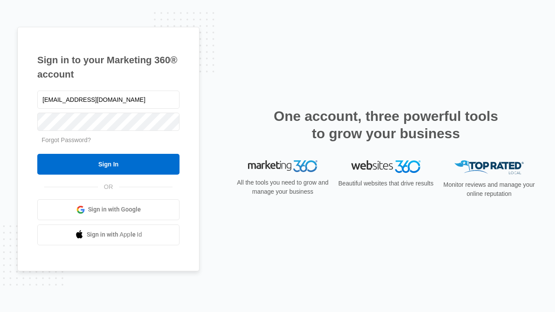 The image size is (555, 312). What do you see at coordinates (386, 125) in the screenshot?
I see `h2: One account, three powerful tools to grow your business` at bounding box center [386, 125].